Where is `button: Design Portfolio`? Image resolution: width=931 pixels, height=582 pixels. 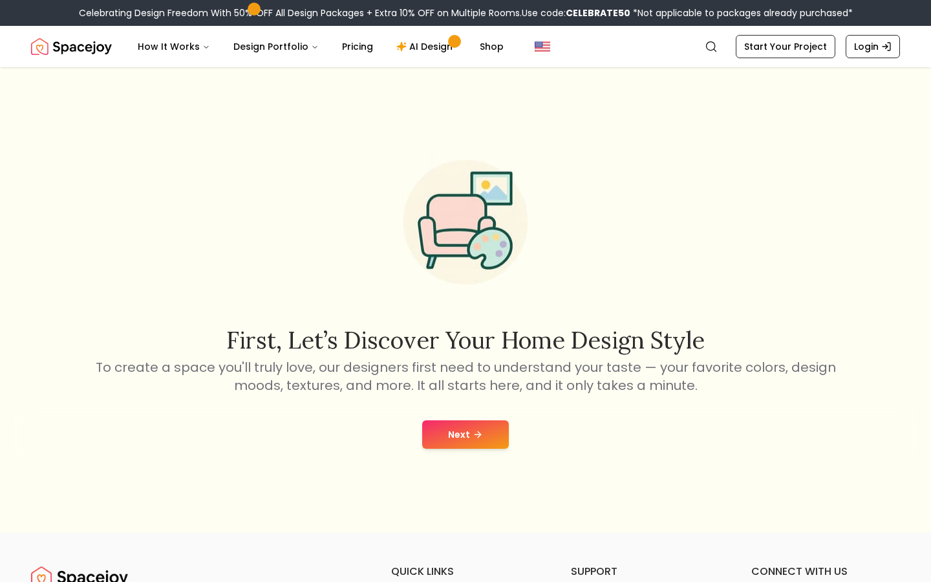 button: Design Portfolio is located at coordinates (276, 47).